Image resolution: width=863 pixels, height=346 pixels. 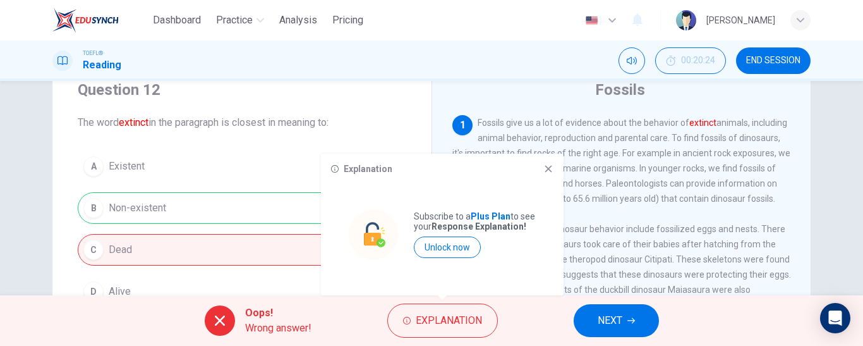 What do you see at coordinates (620, 90) in the screenshot?
I see `h4: Fossils` at bounding box center [620, 90].